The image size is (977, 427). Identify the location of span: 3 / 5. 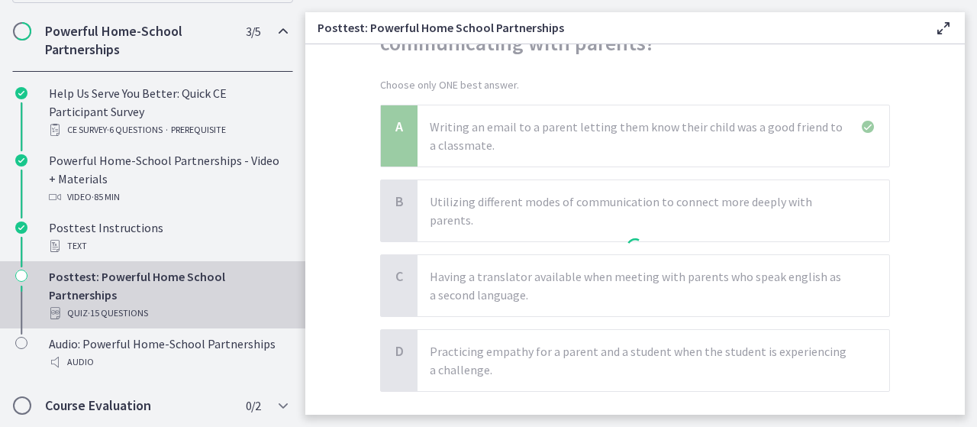
(253, 31).